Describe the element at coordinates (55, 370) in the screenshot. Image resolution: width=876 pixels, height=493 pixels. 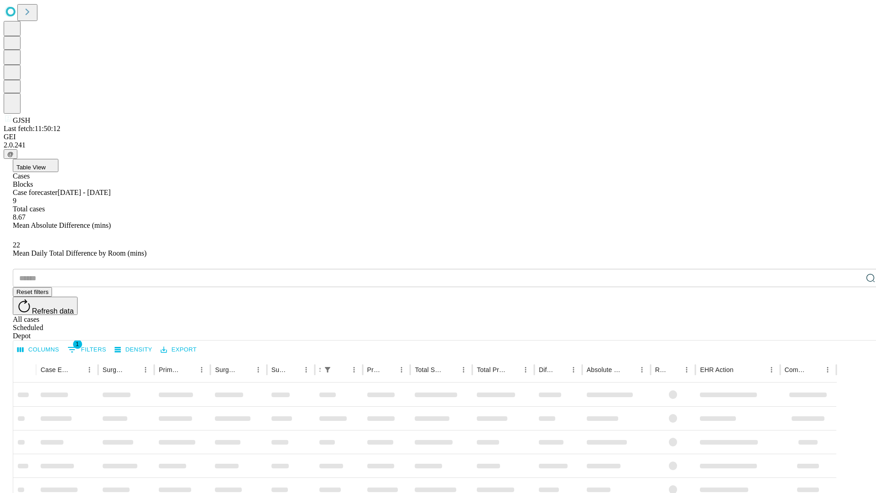
I see `div: Case Epic Id` at that location.